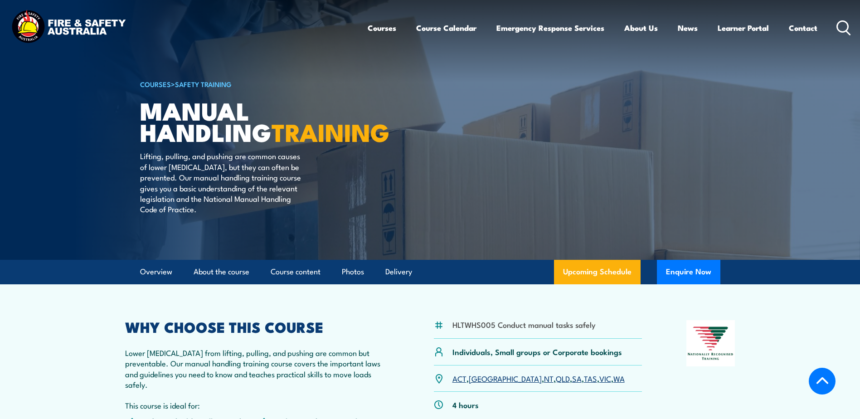 The height and width of the screenshot is (419, 860). I want to click on a: News, so click(688, 28).